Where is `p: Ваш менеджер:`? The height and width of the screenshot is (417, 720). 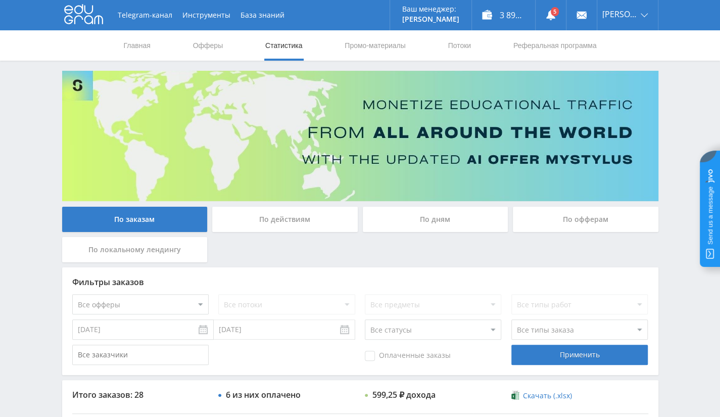
p: Ваш менеджер: is located at coordinates (430, 9).